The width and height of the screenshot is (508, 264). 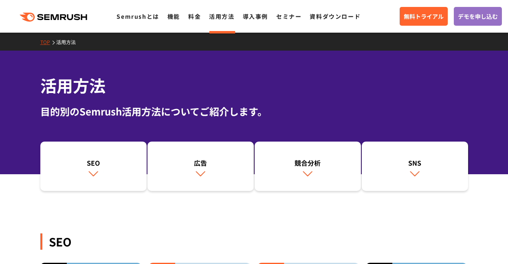 I want to click on a: 無料トライアル, so click(x=424, y=16).